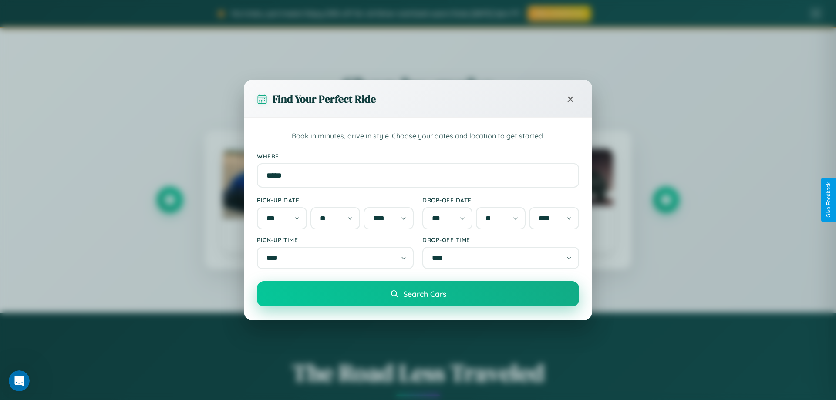 Image resolution: width=836 pixels, height=400 pixels. What do you see at coordinates (418, 156) in the screenshot?
I see `label: Where` at bounding box center [418, 156].